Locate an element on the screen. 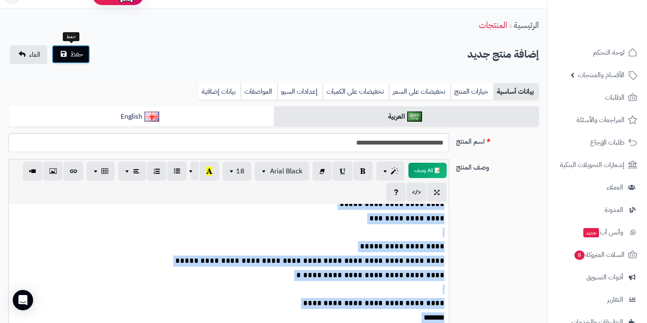  a: أدوات التسويق is located at coordinates (597, 277).